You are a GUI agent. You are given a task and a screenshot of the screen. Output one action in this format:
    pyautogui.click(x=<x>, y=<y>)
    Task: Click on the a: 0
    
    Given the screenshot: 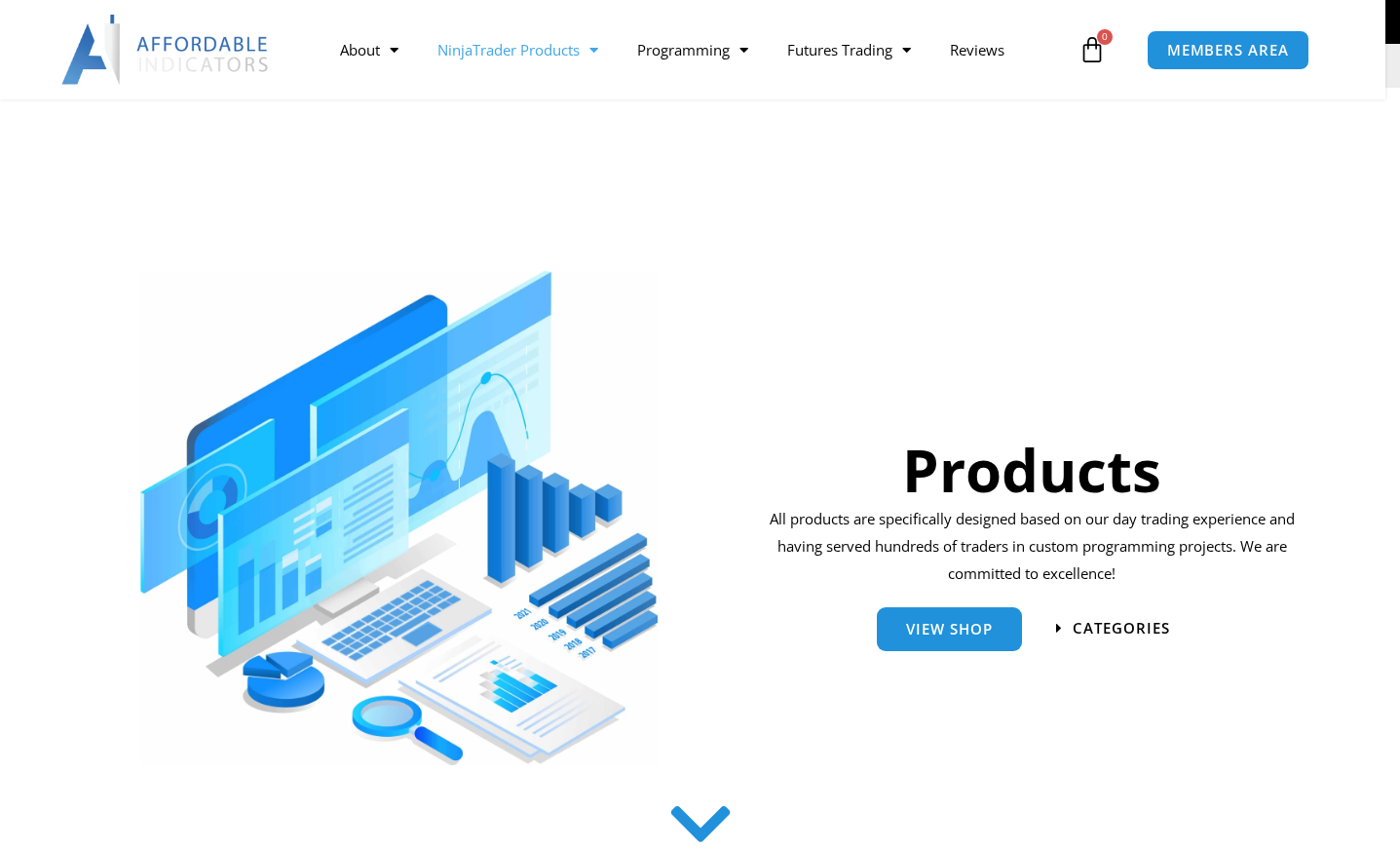 What is the action you would take?
    pyautogui.click(x=1092, y=50)
    